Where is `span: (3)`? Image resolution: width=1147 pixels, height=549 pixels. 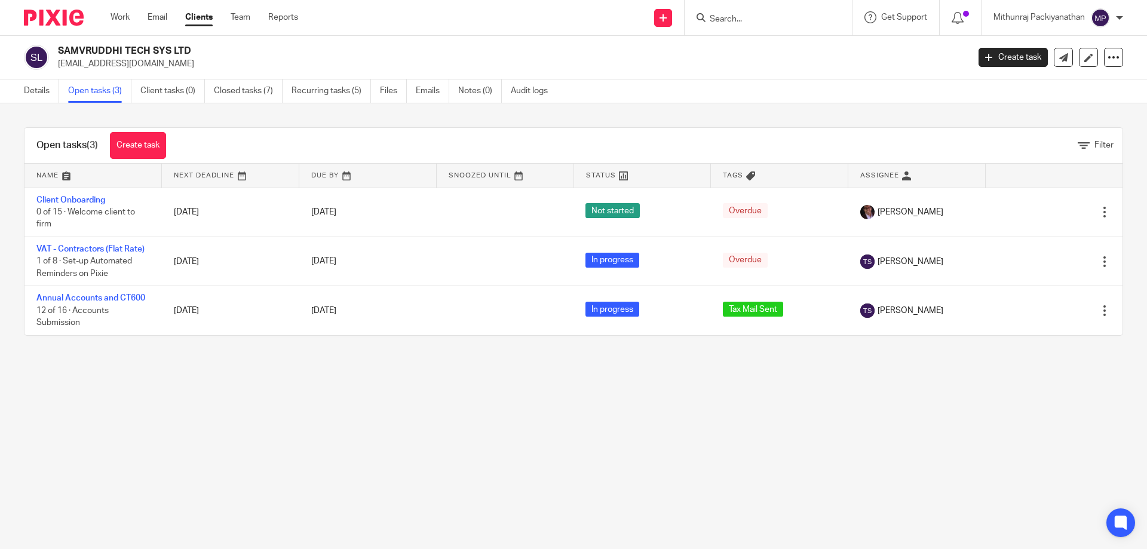 span: (3) is located at coordinates (92, 145).